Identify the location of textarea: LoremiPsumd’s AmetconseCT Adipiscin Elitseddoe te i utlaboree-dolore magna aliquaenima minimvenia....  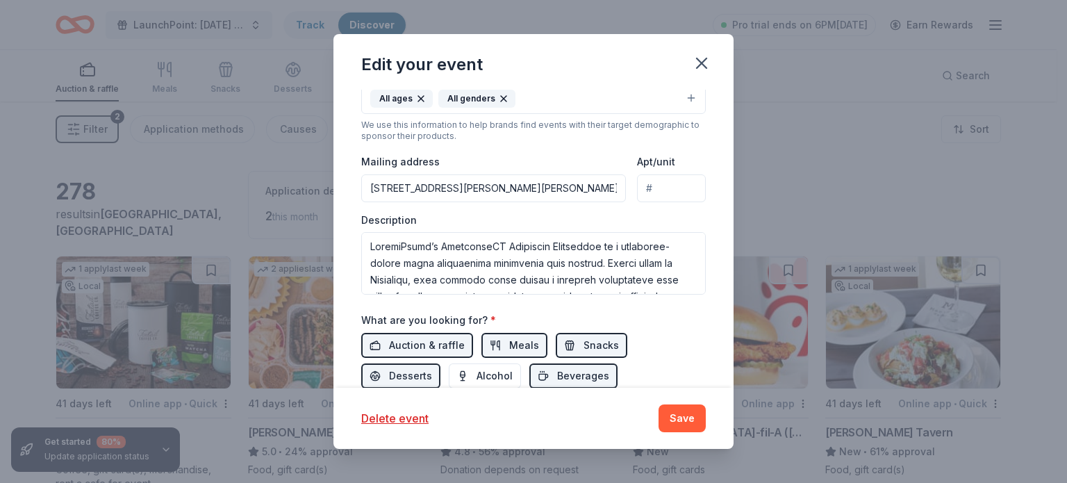
(533, 263).